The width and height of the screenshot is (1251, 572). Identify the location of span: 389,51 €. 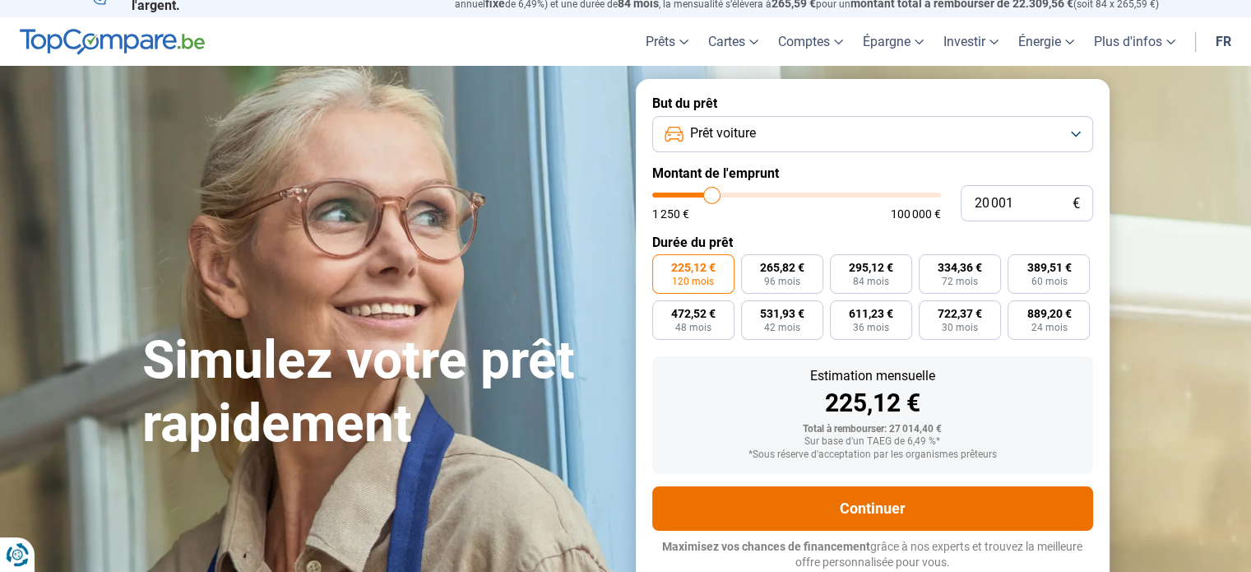
(1049, 267).